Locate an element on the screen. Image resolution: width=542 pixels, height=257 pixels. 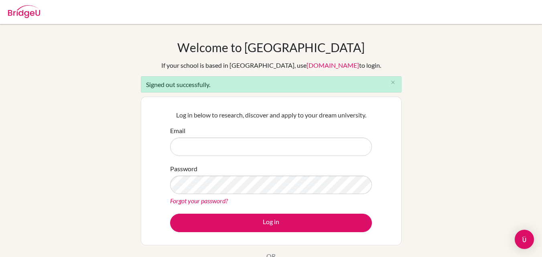
label: Email is located at coordinates (178, 131).